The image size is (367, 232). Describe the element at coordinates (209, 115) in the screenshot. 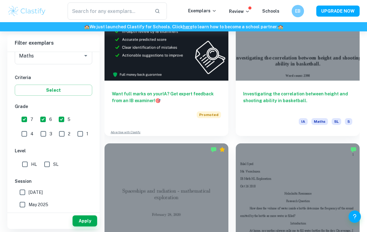

I see `span: Promoted` at that location.